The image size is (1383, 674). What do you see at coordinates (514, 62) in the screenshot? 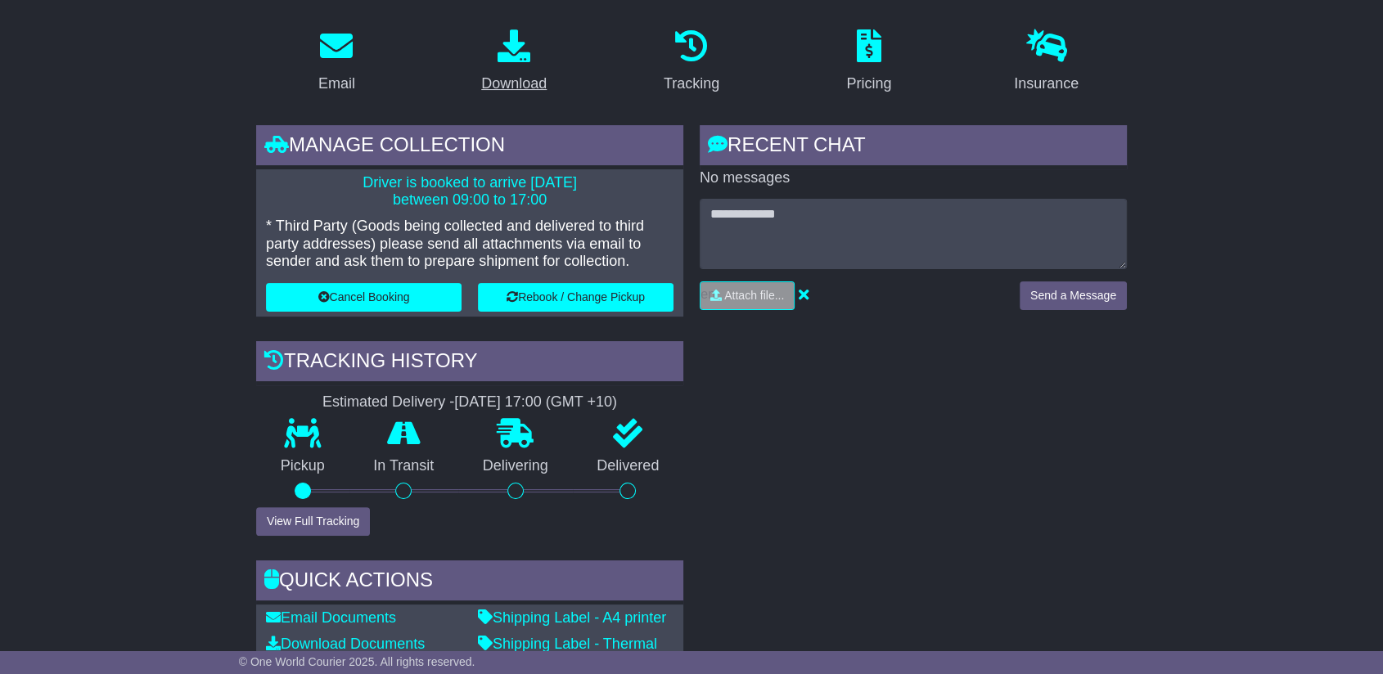
I see `a: Download` at bounding box center [514, 62].